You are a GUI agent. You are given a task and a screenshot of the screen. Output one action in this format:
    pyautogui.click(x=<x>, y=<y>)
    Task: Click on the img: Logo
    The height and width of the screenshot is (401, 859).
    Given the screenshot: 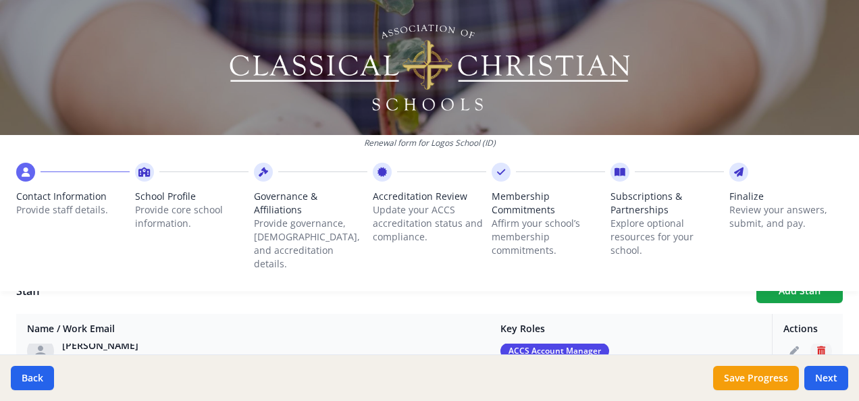 What is the action you would take?
    pyautogui.click(x=430, y=68)
    